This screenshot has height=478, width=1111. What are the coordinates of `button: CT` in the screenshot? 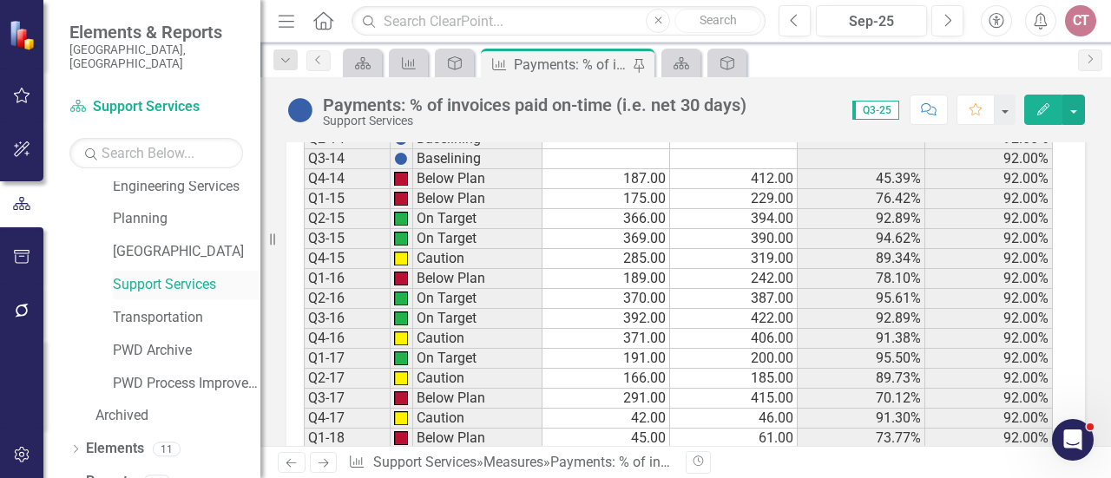 It's located at (1081, 21).